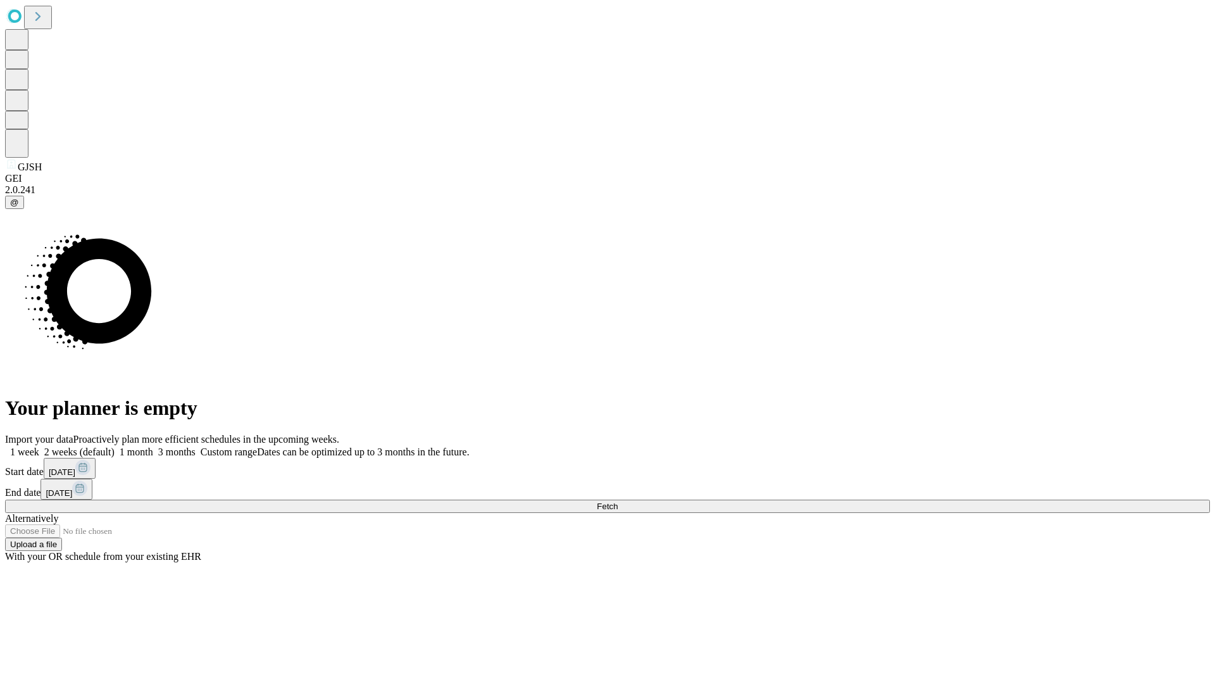  I want to click on span: 1 week, so click(25, 451).